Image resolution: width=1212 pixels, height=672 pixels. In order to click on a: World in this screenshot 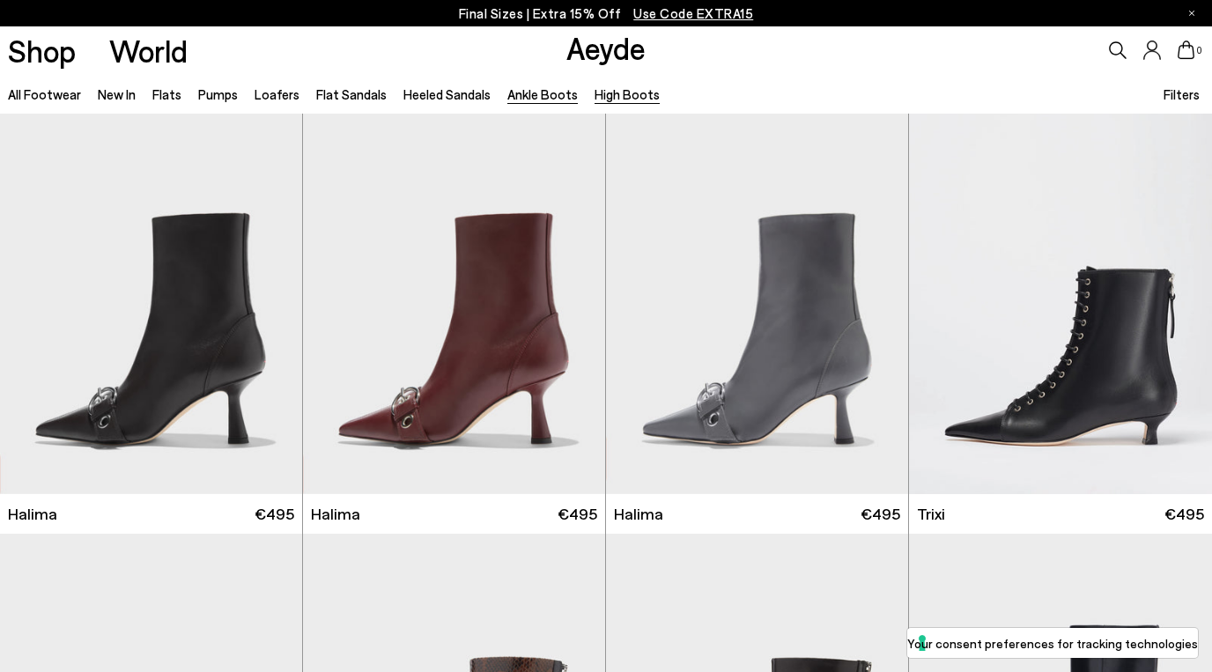, I will do `click(148, 50)`.